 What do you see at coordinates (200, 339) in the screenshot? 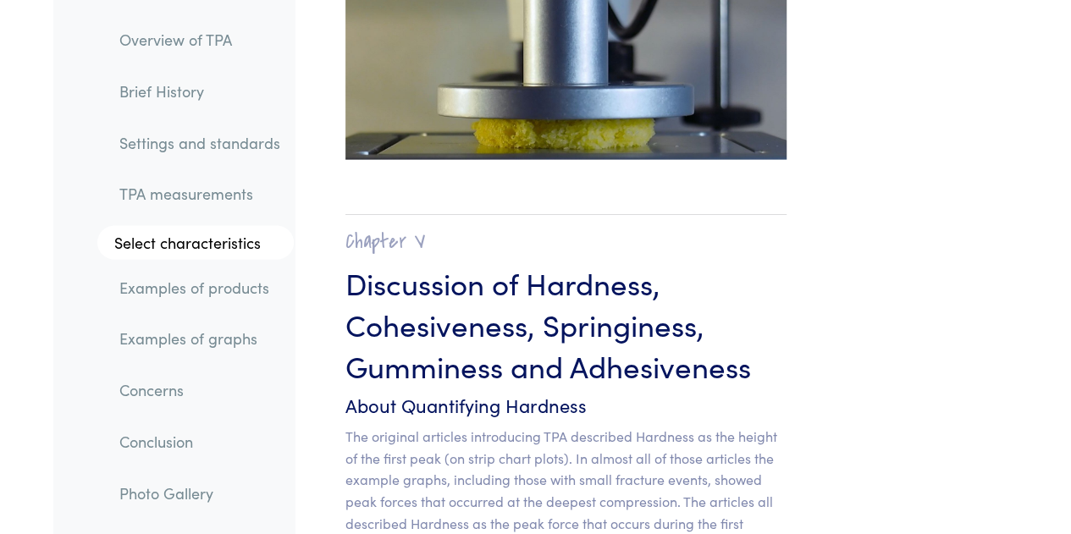
I see `a: Examples of graphs` at bounding box center [200, 339].